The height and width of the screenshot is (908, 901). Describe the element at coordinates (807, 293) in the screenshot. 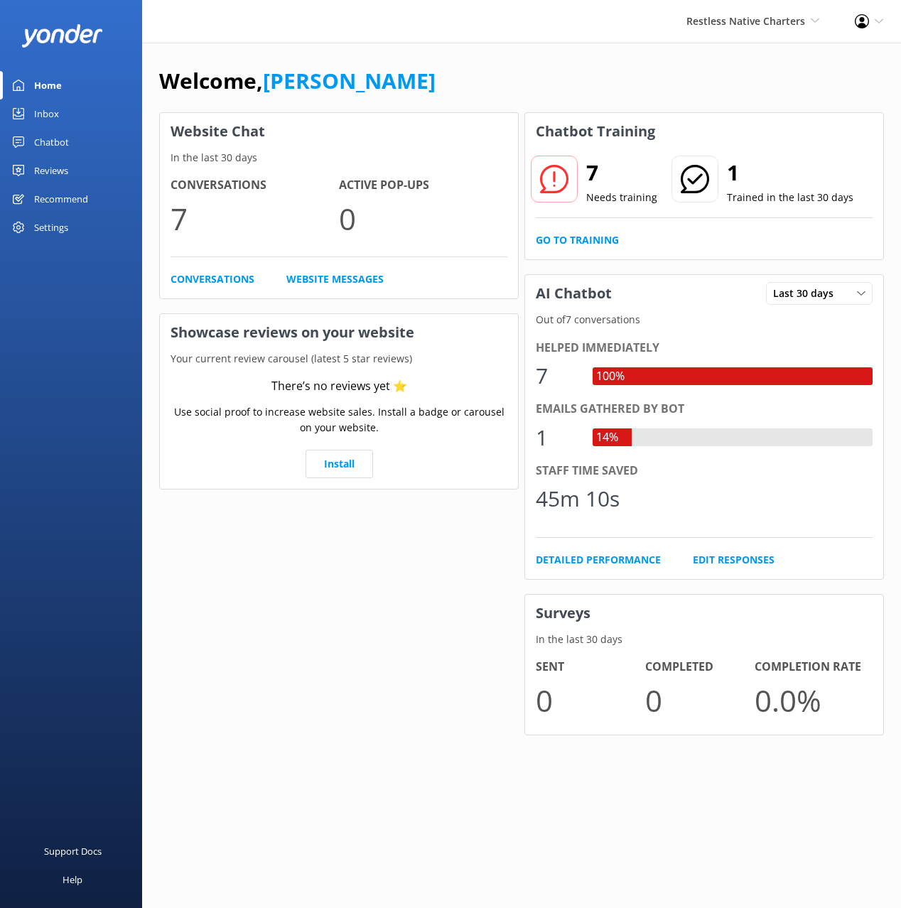

I see `span: Last 30 days` at that location.